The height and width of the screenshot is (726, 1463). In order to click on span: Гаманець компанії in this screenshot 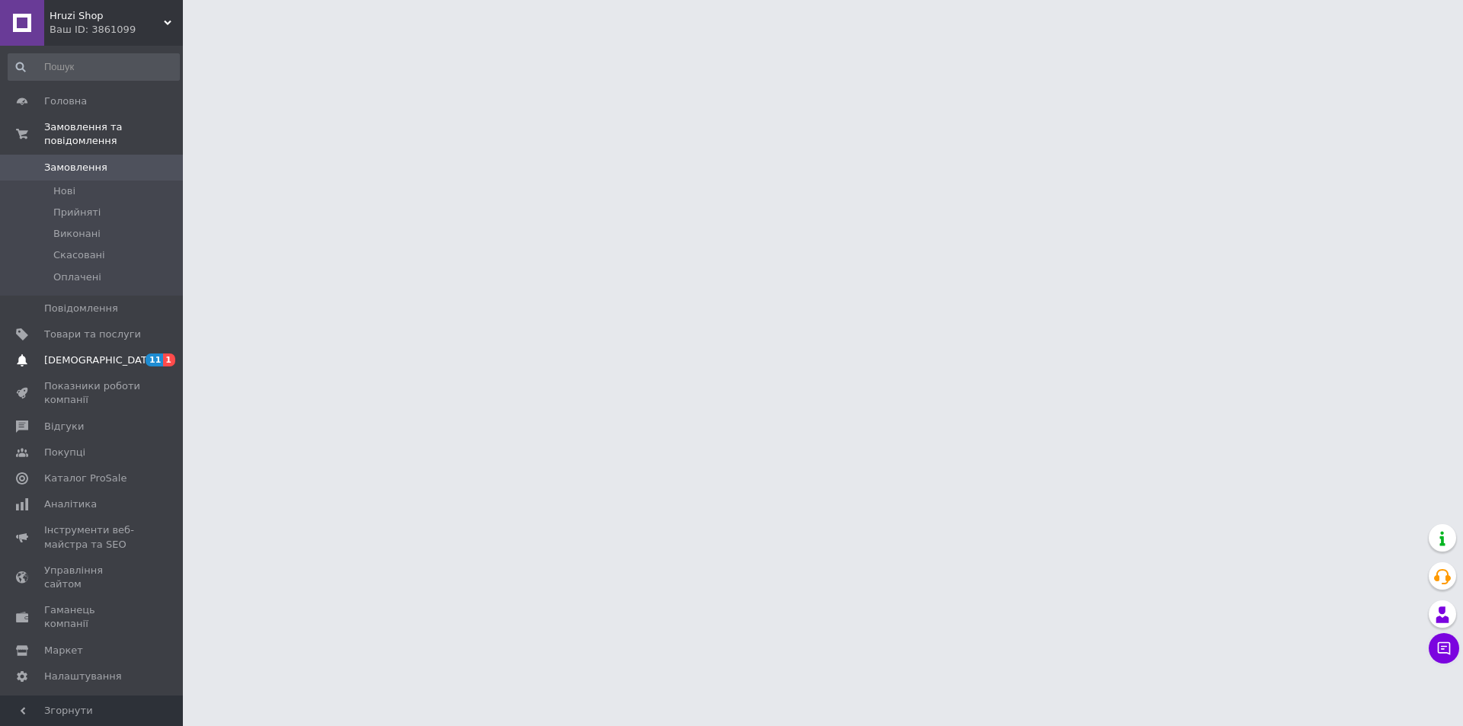, I will do `click(92, 617)`.